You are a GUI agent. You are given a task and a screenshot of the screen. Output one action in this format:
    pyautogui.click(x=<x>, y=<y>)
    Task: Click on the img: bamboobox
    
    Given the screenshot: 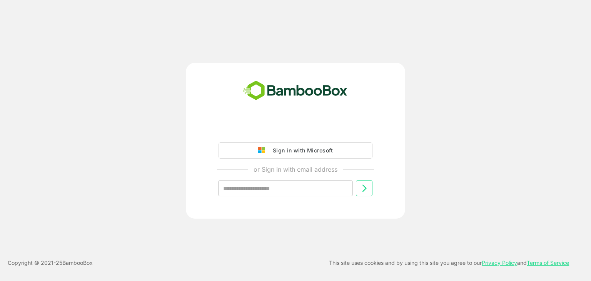 What is the action you would take?
    pyautogui.click(x=295, y=91)
    